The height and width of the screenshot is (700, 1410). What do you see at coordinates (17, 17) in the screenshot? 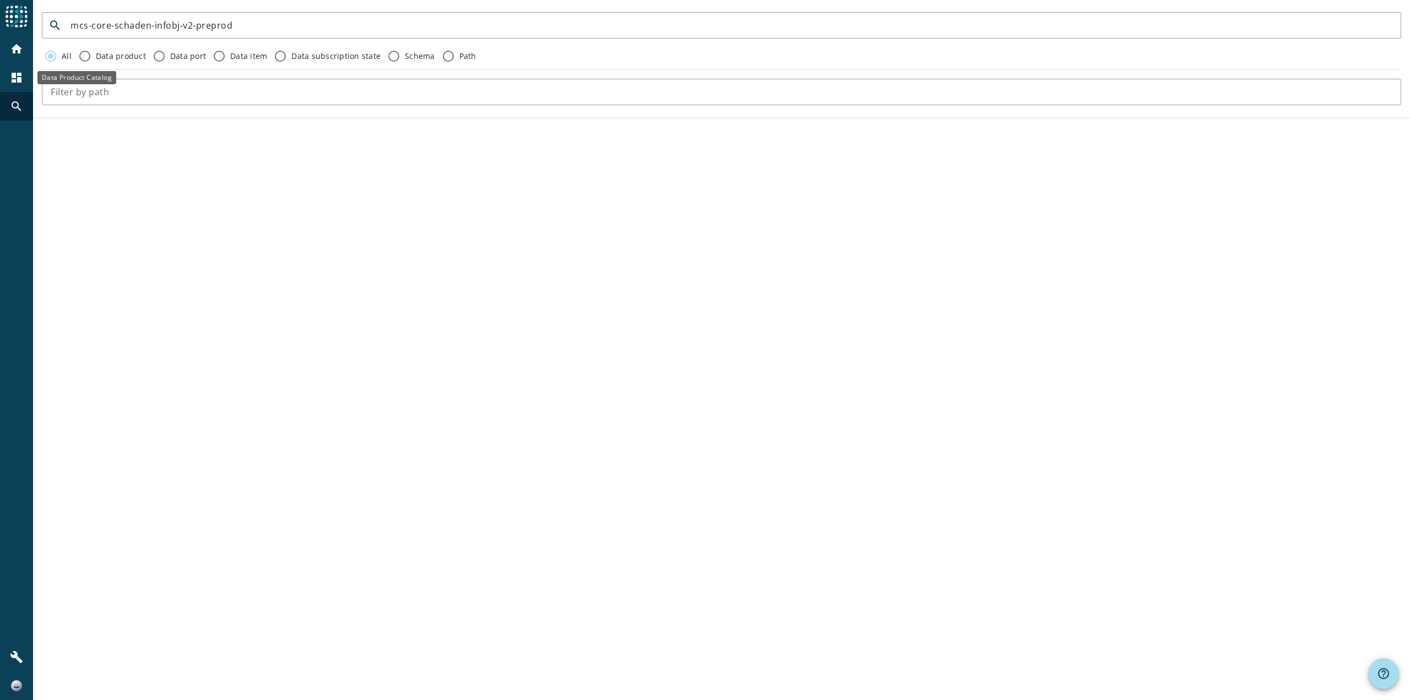
I see `img: spoud-logo.svg` at bounding box center [17, 17].